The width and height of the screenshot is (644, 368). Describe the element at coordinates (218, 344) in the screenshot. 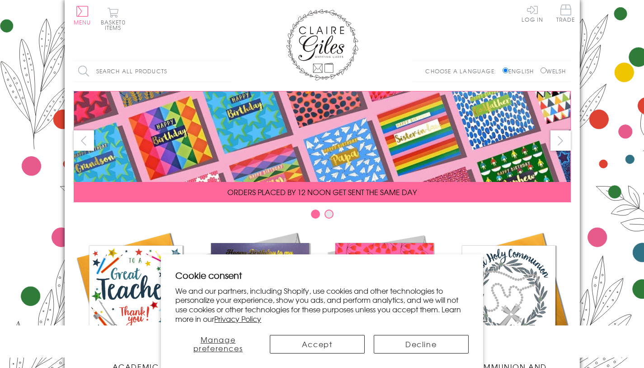

I see `button: Manage preferences` at that location.